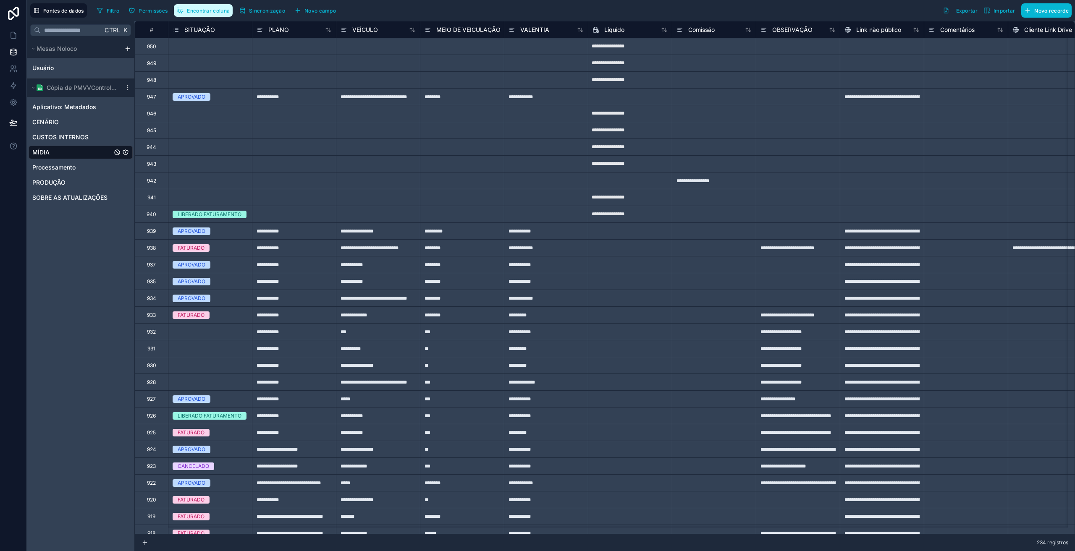 Image resolution: width=1075 pixels, height=551 pixels. Describe the element at coordinates (149, 10) in the screenshot. I see `a: Permissões` at that location.